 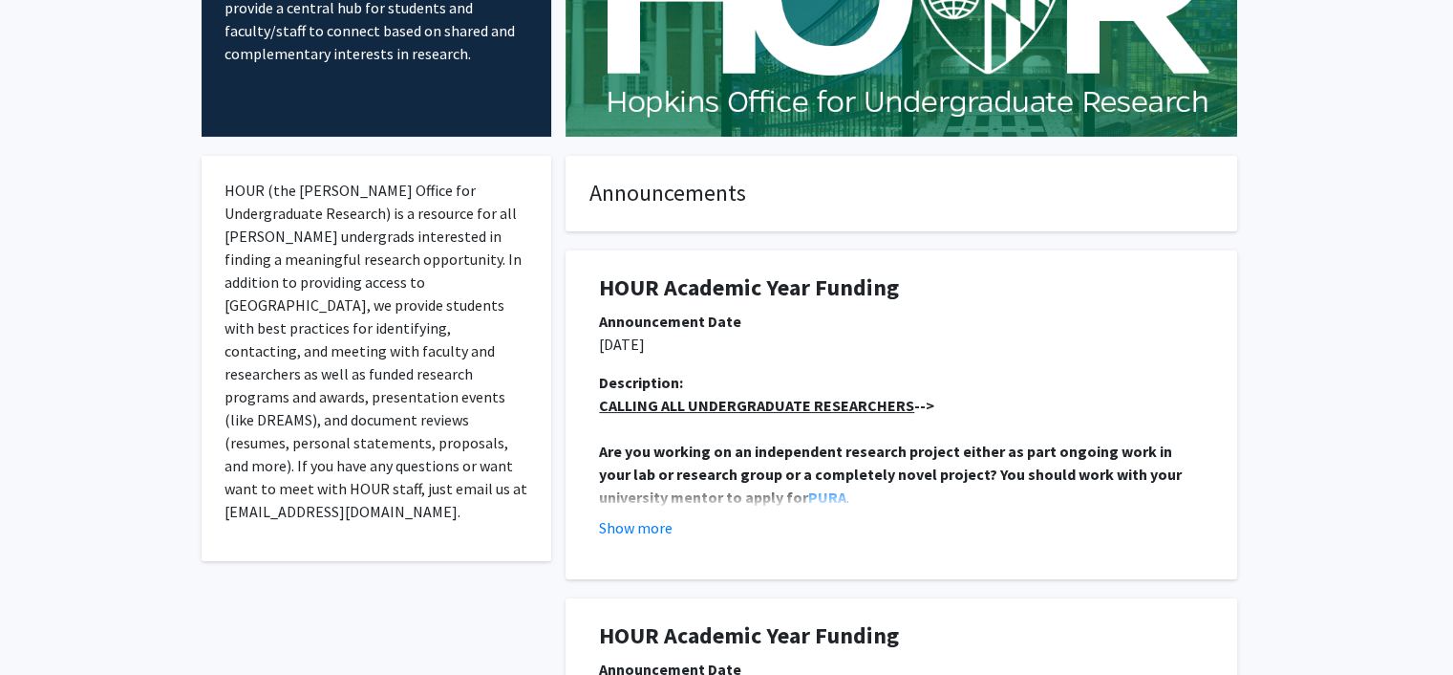 What do you see at coordinates (827, 497) in the screenshot?
I see `a: PURA` at bounding box center [827, 497].